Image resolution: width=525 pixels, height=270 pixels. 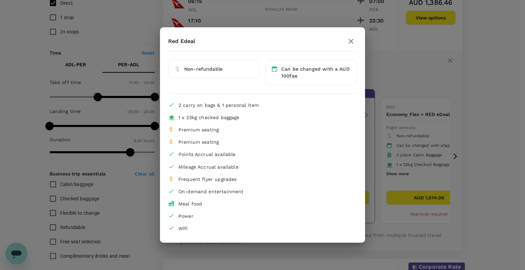 What do you see at coordinates (207, 154) in the screenshot?
I see `span: Points Accrual available` at bounding box center [207, 154].